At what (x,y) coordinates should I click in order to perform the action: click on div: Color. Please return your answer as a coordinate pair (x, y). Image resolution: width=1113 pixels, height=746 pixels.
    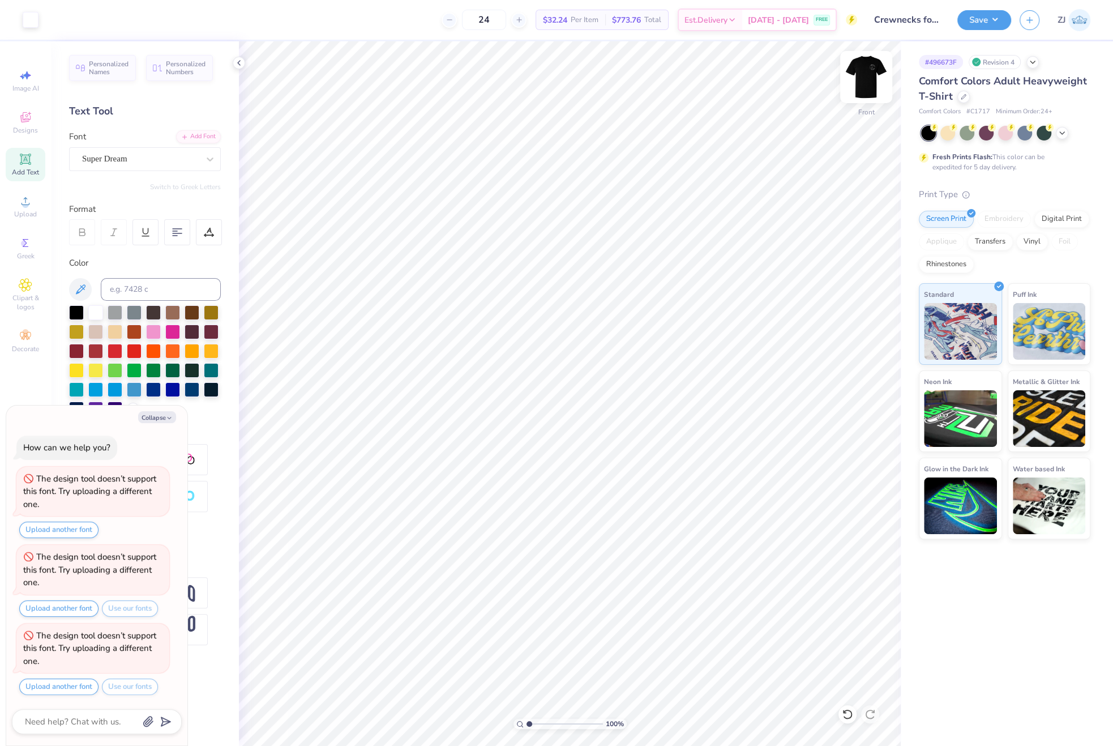
    Looking at the image, I should click on (145, 263).